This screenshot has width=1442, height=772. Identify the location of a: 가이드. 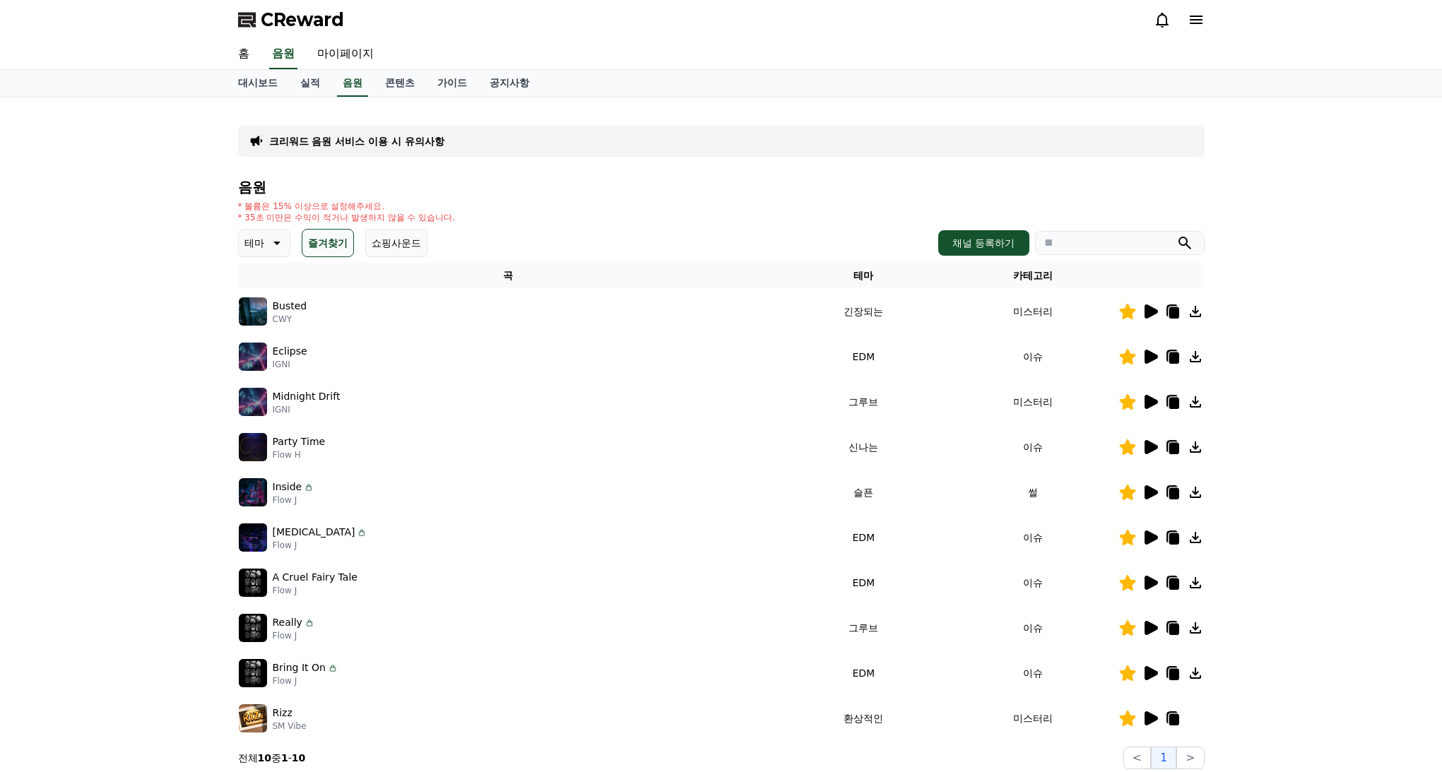
(452, 83).